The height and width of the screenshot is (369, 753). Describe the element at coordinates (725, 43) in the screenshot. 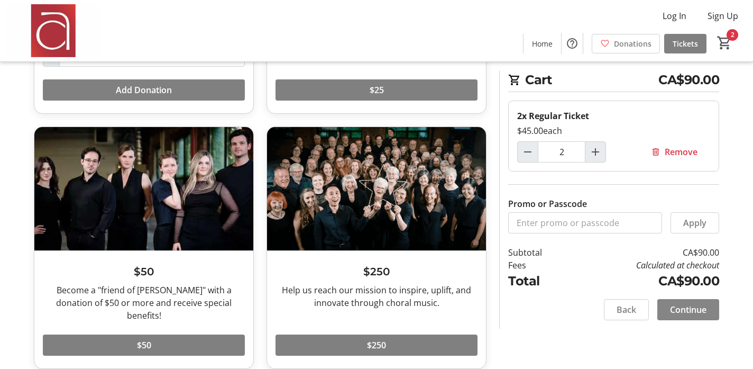

I see `button: Cart` at that location.